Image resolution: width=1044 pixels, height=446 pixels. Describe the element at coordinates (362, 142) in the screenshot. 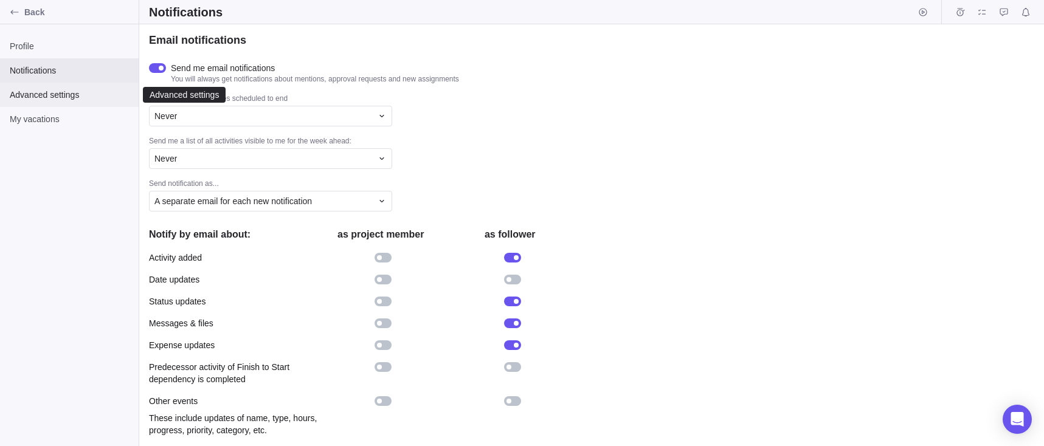

I see `div: Send me a list of all activities visible to me for the week ahead:` at that location.